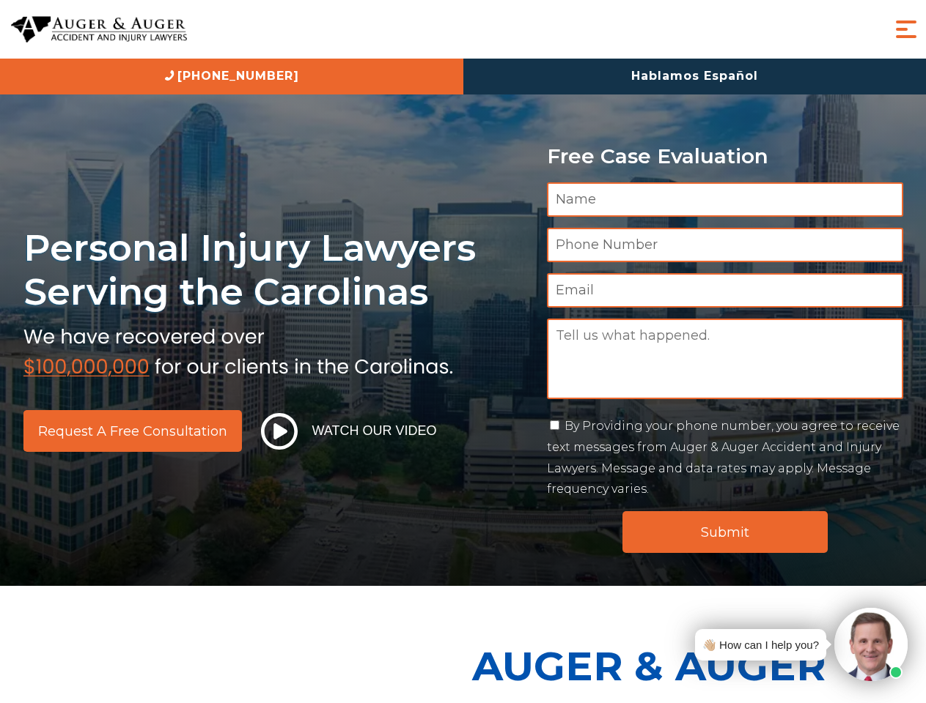  Describe the element at coordinates (99, 29) in the screenshot. I see `img: Auger & Auger Accident and Injury Lawyers Logo` at that location.